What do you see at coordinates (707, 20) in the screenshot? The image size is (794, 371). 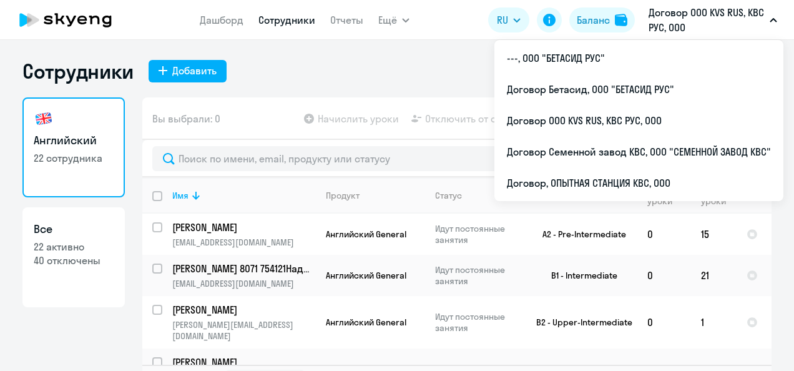 I see `p: Договор ООО KVS RUS, КВС РУС, ООО` at bounding box center [707, 20].